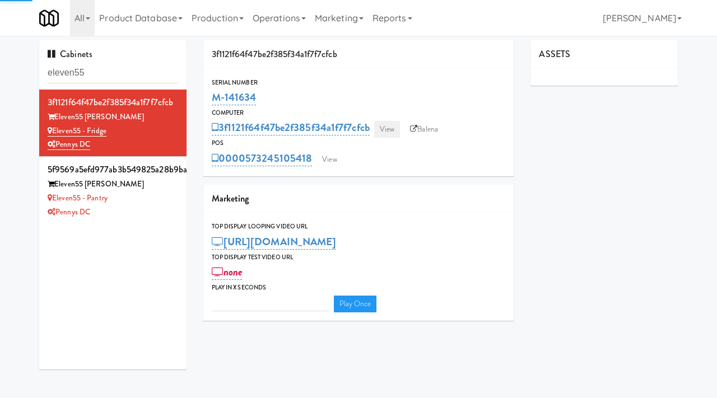 The image size is (717, 398). I want to click on a: Balena, so click(424, 129).